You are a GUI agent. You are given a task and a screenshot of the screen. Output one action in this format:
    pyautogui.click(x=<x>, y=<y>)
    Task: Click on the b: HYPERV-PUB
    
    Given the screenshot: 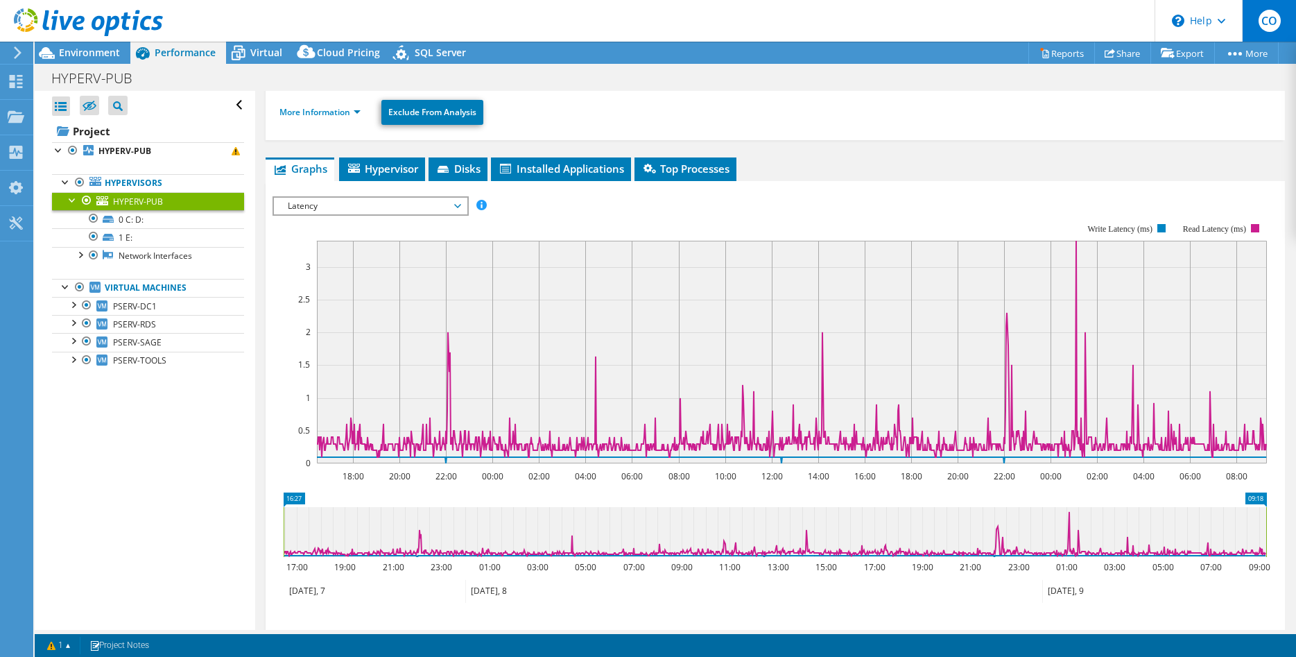 What is the action you would take?
    pyautogui.click(x=125, y=150)
    